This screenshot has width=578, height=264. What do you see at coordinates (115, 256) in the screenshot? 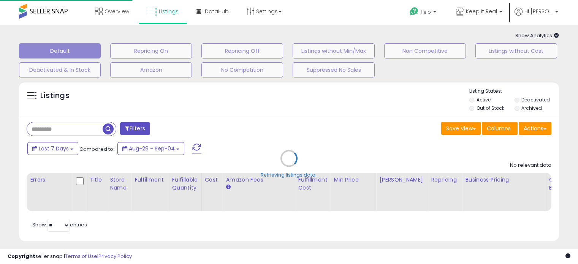
I see `a: Privacy Policy` at bounding box center [115, 256].